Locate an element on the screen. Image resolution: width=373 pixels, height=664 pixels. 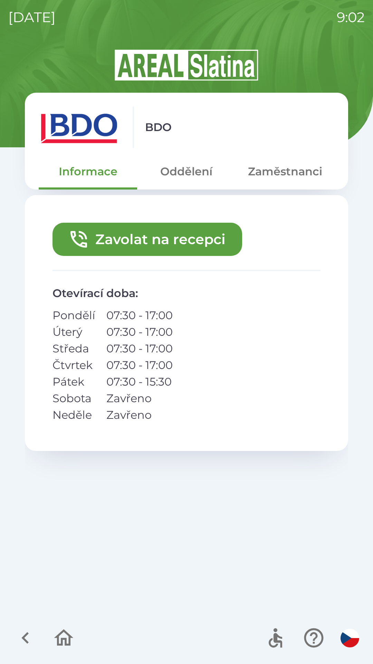
p: Čtvrtek is located at coordinates (74, 365).